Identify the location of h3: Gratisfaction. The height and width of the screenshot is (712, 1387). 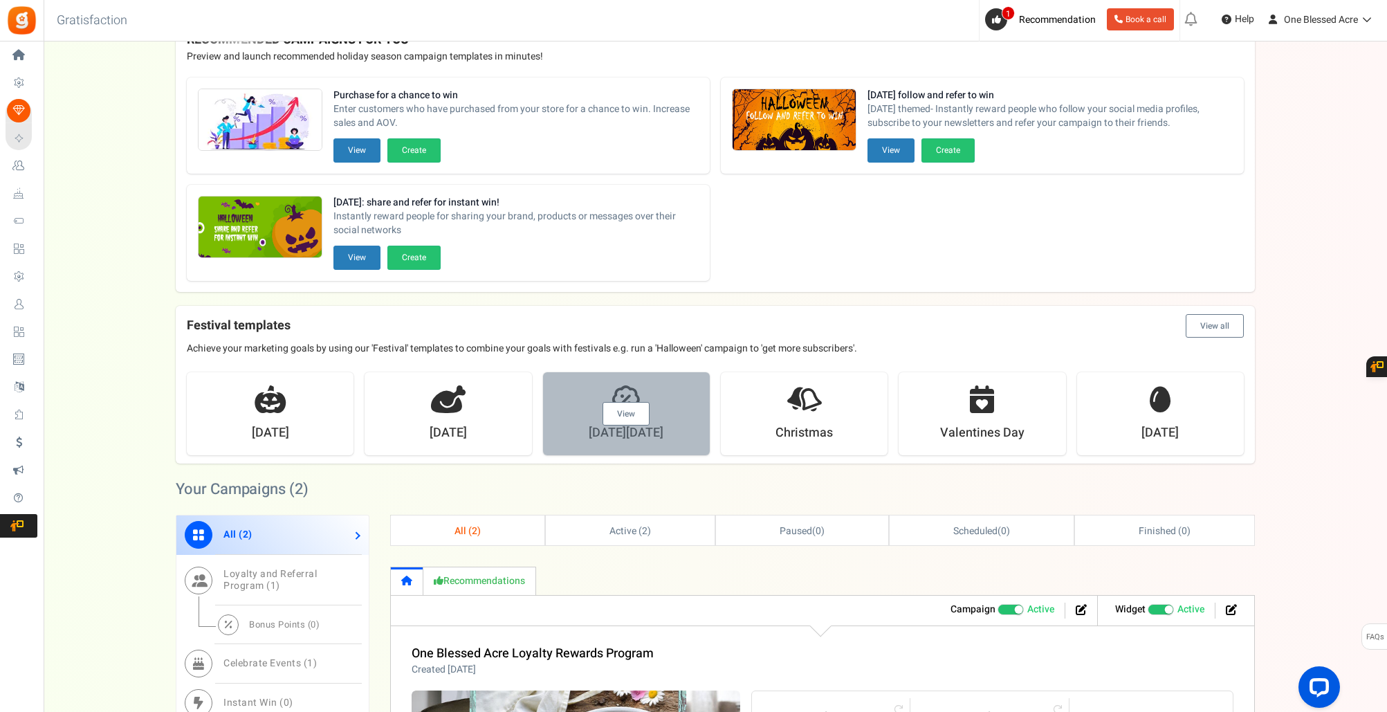
(92, 21).